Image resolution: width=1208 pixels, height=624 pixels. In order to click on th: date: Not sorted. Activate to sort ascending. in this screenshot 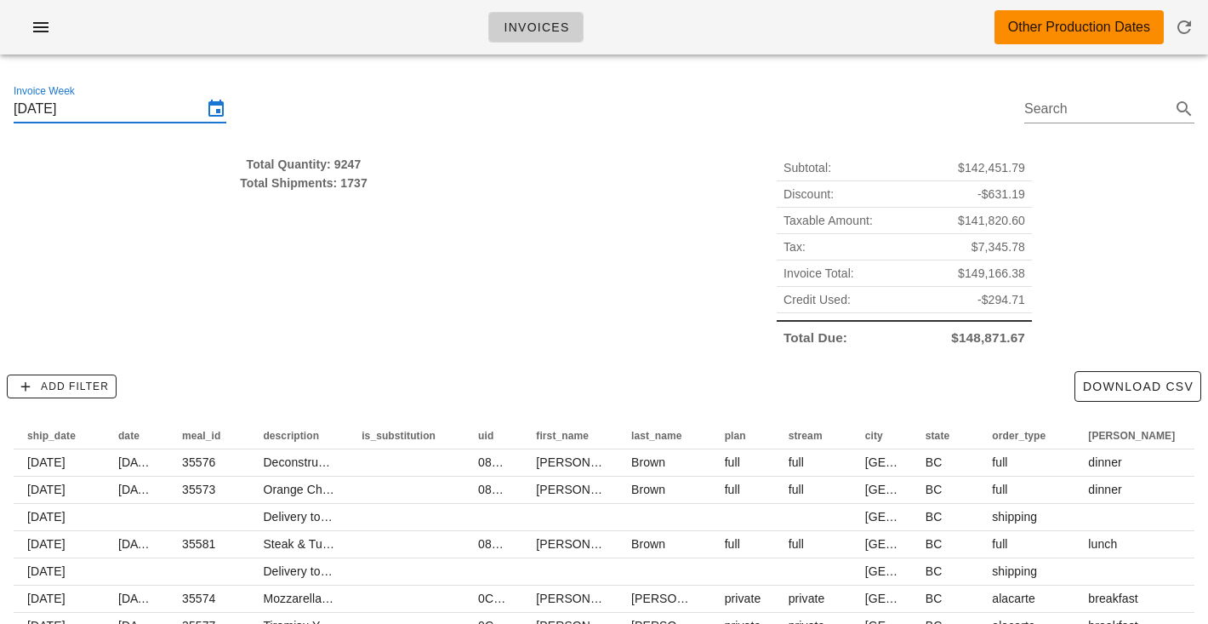, I will do `click(136, 436)`.